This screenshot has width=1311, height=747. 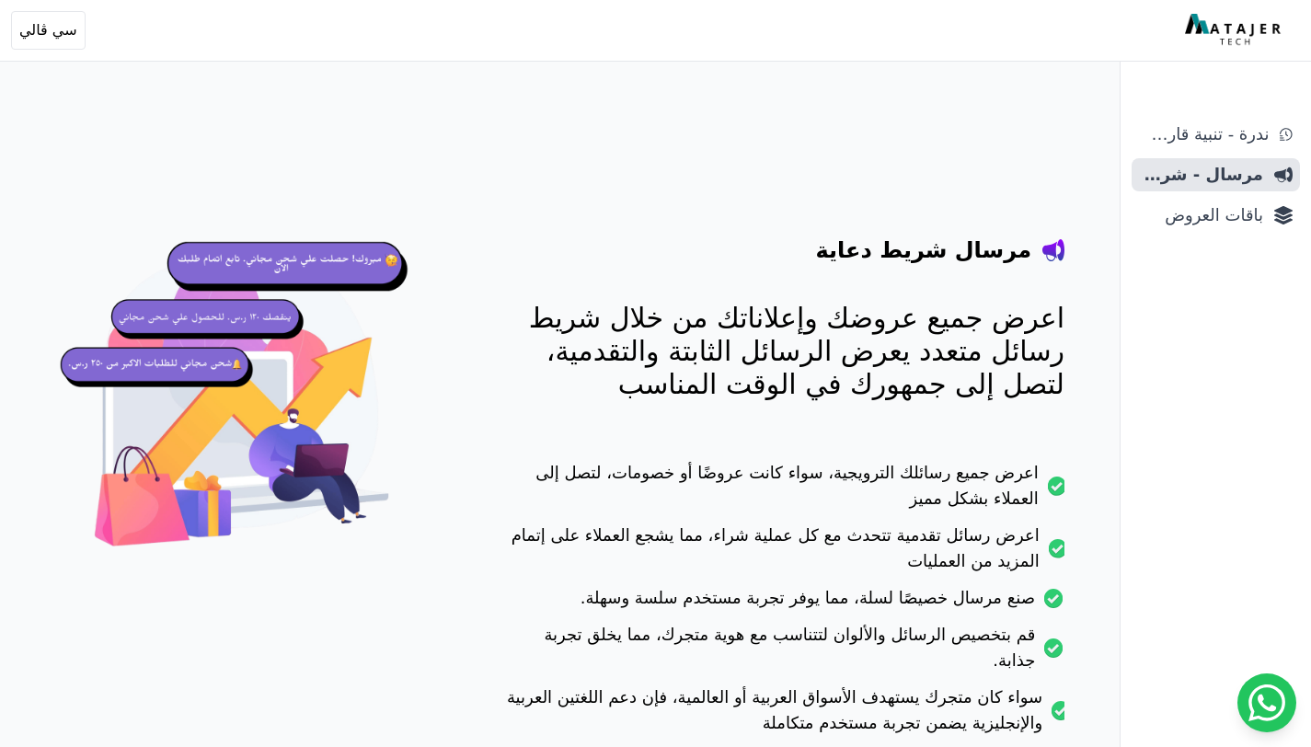 What do you see at coordinates (783, 604) in the screenshot?
I see `li: صنع مرسال خصيصًا لسلة، مما يوفر تجربة مستخدم سلسة وسهلة.` at bounding box center [783, 604].